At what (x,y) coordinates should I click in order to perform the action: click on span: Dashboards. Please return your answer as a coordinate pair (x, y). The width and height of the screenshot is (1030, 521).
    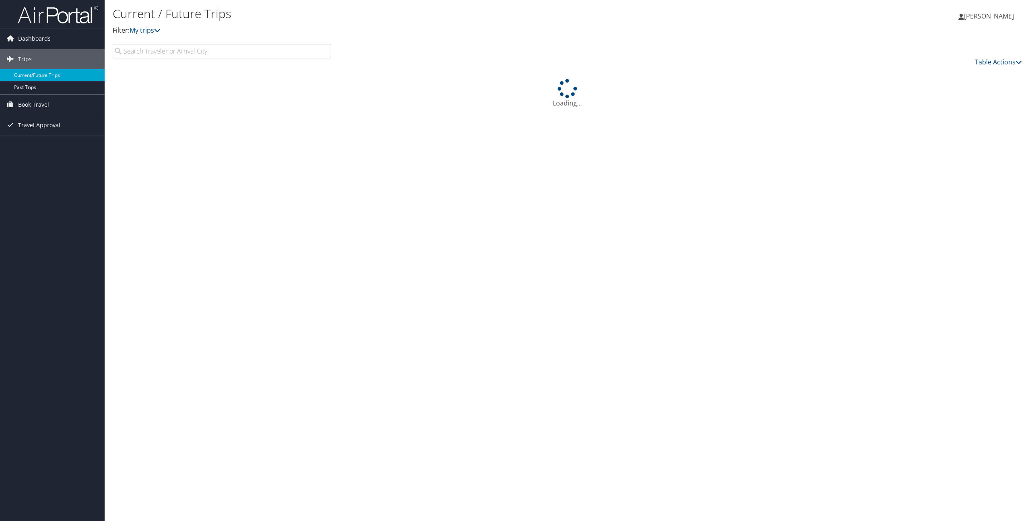
    Looking at the image, I should click on (34, 39).